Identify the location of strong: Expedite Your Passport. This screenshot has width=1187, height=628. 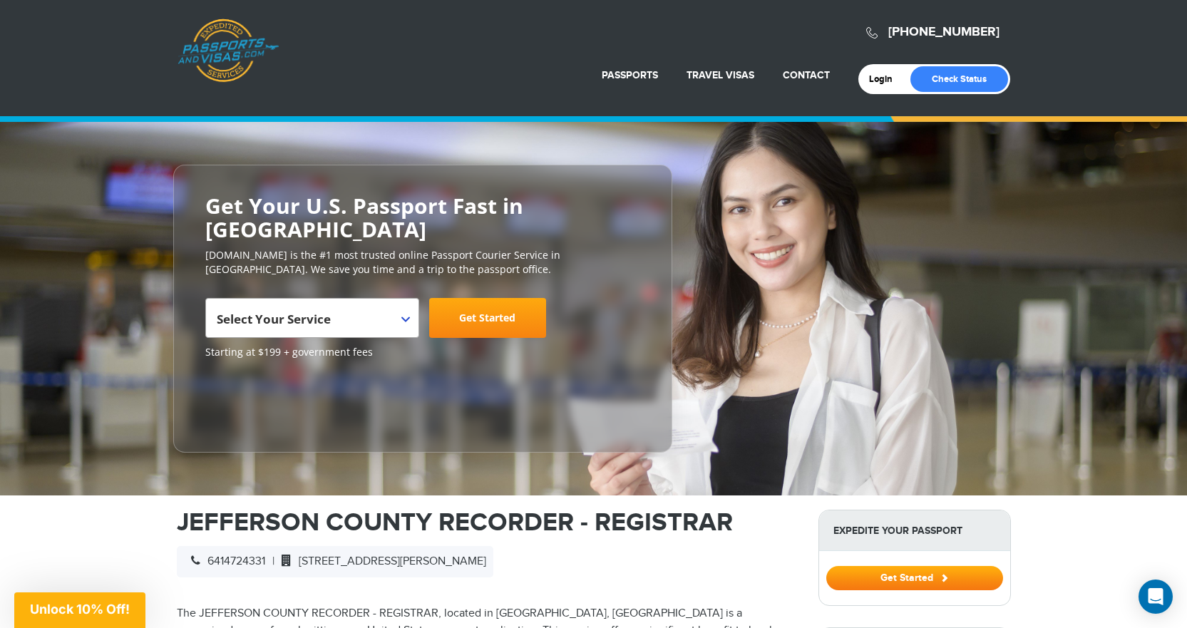
(915, 531).